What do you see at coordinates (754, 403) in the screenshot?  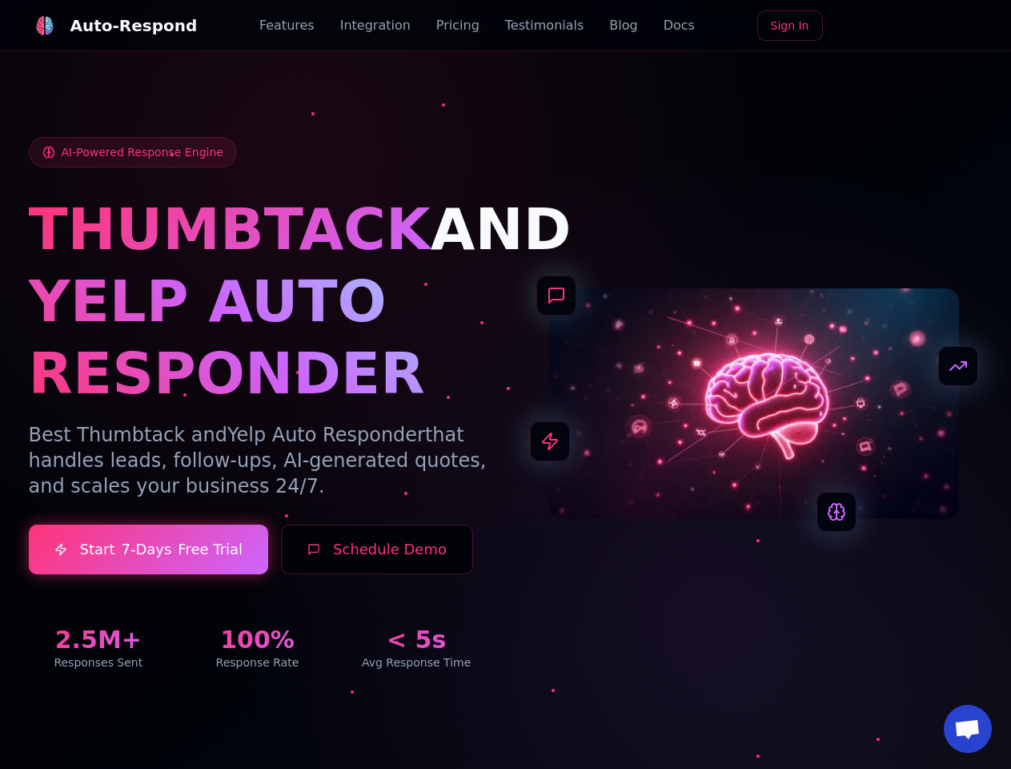 I see `img: AI Neural Network Brain` at bounding box center [754, 403].